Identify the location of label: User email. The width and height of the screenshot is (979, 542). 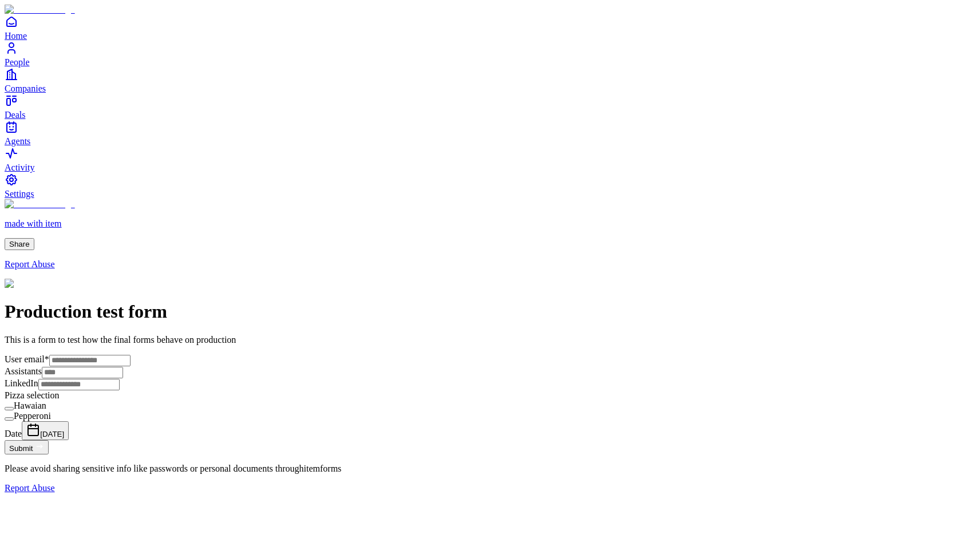
(27, 359).